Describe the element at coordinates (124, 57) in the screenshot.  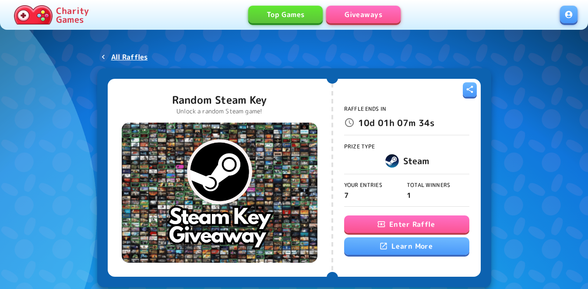
I see `a: All Raffles` at that location.